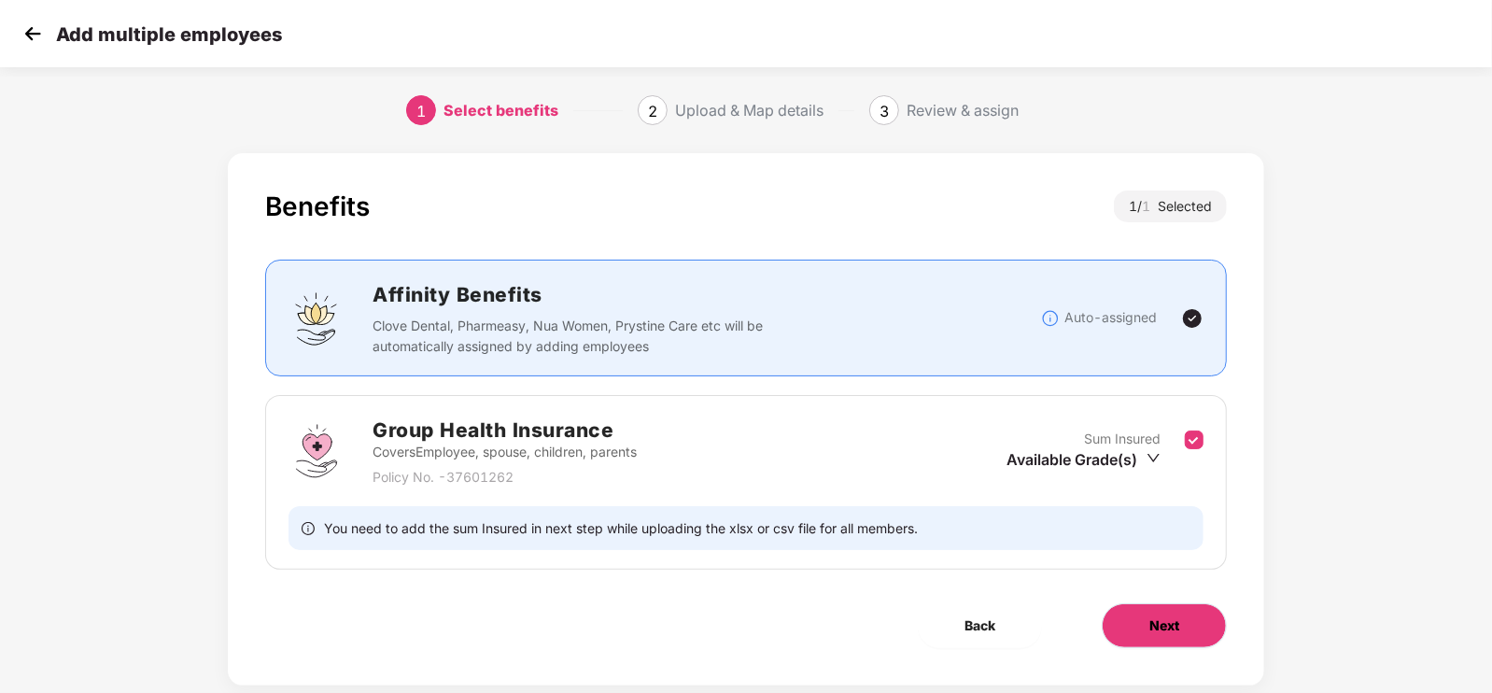  Describe the element at coordinates (33, 34) in the screenshot. I see `img: svg+xml;base64,PHN2ZyB4bWxucz0iaHR0cDovL3d3dy53My5vcmcvMjAwMC9zdmciIHdpZHRoPSIzMCIgaGVpZ2h0PSIzMC...` at that location.